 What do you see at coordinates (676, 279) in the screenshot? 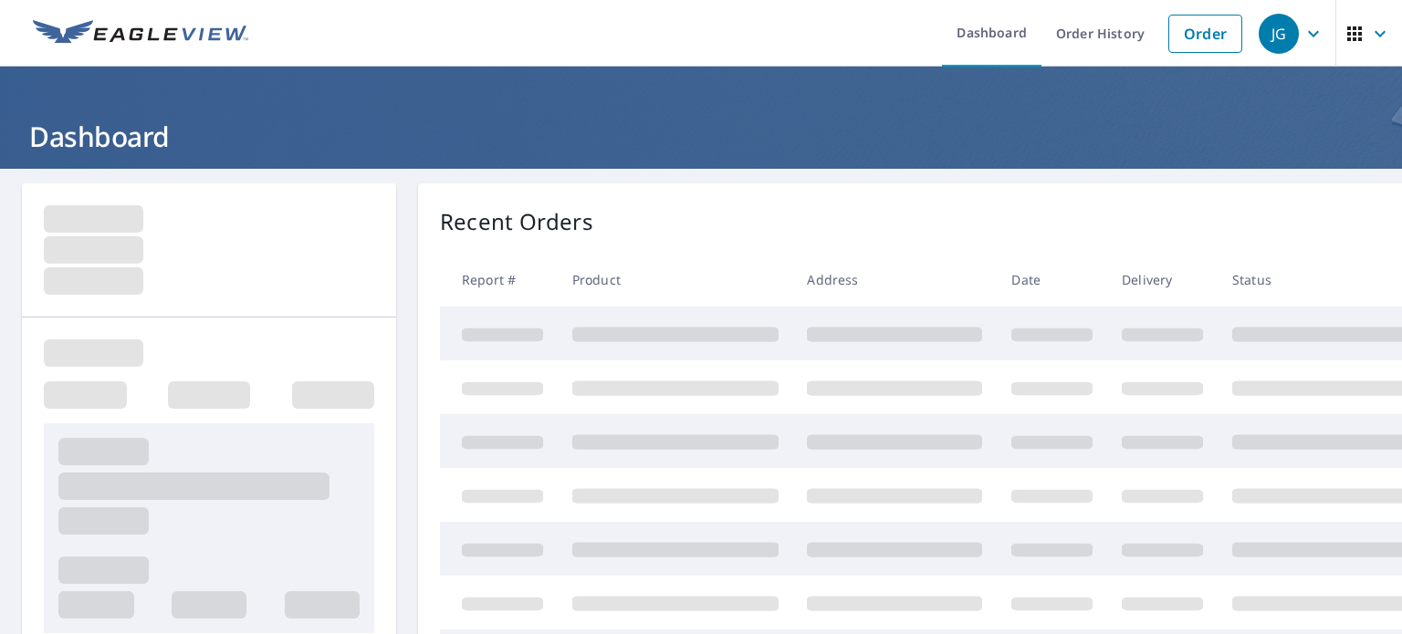
I see `th: Product` at bounding box center [676, 279].